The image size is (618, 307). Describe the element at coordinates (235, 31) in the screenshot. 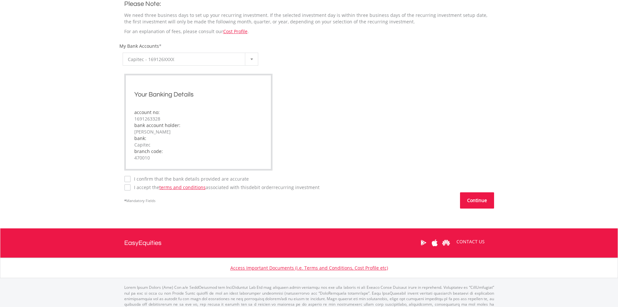

I see `a: Cost Profile` at that location.